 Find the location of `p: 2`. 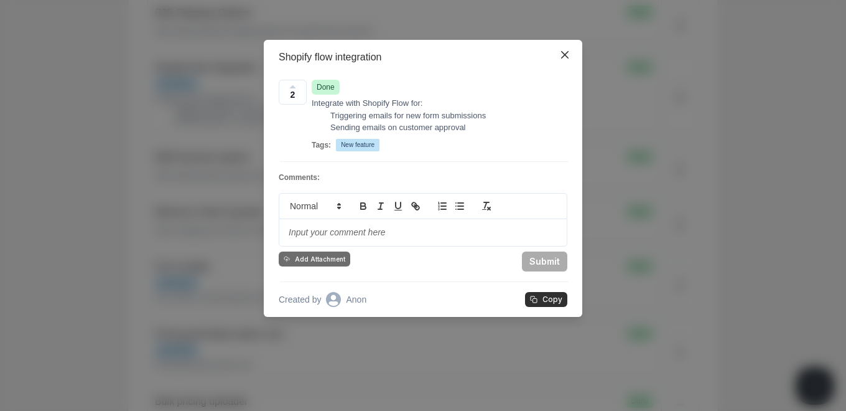

p: 2 is located at coordinates (293, 95).